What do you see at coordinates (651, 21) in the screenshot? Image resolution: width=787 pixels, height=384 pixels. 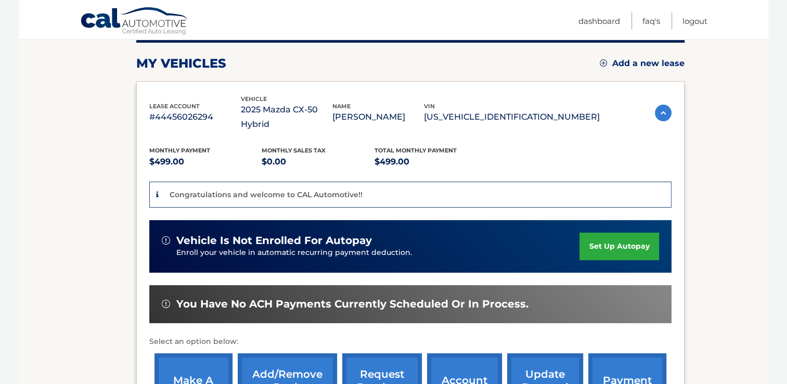 I see `a: FAQ's` at bounding box center [651, 21].